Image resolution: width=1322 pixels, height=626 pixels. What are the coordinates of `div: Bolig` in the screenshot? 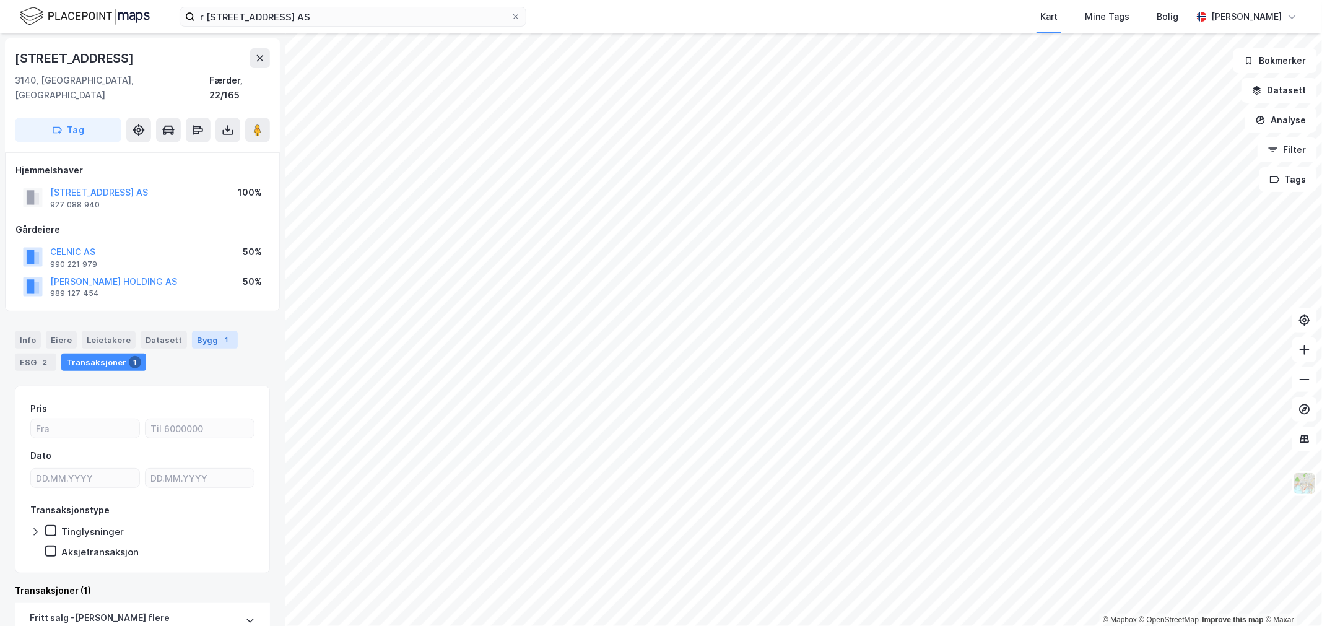 It's located at (1167, 17).